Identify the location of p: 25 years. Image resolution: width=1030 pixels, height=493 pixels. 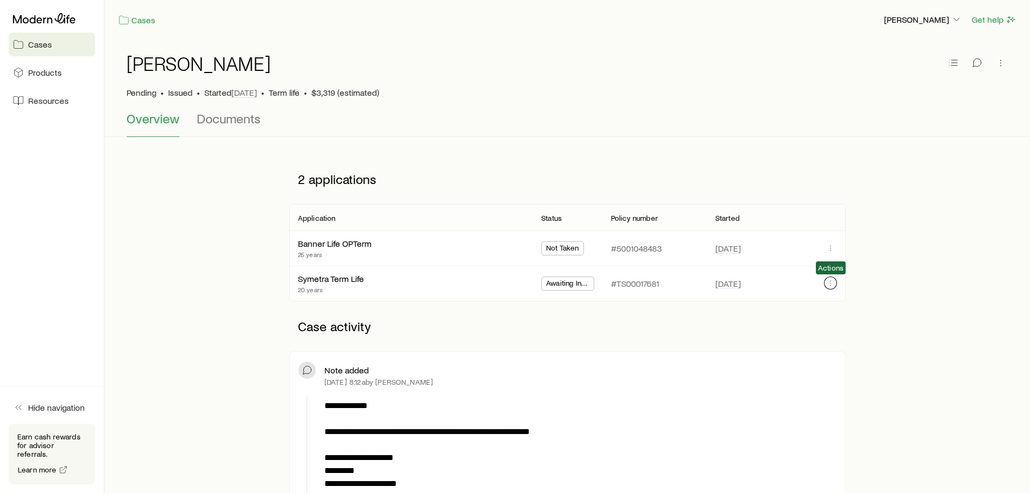
(335, 254).